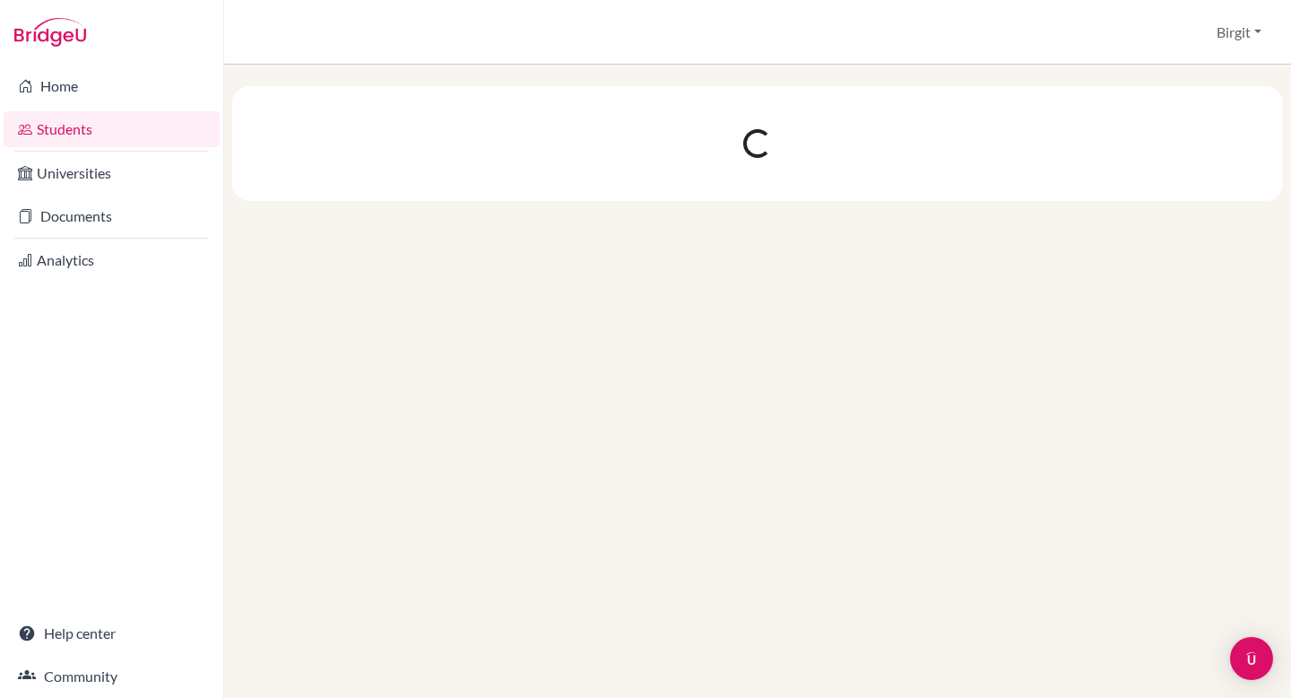 The height and width of the screenshot is (698, 1291). I want to click on a: Universities, so click(111, 173).